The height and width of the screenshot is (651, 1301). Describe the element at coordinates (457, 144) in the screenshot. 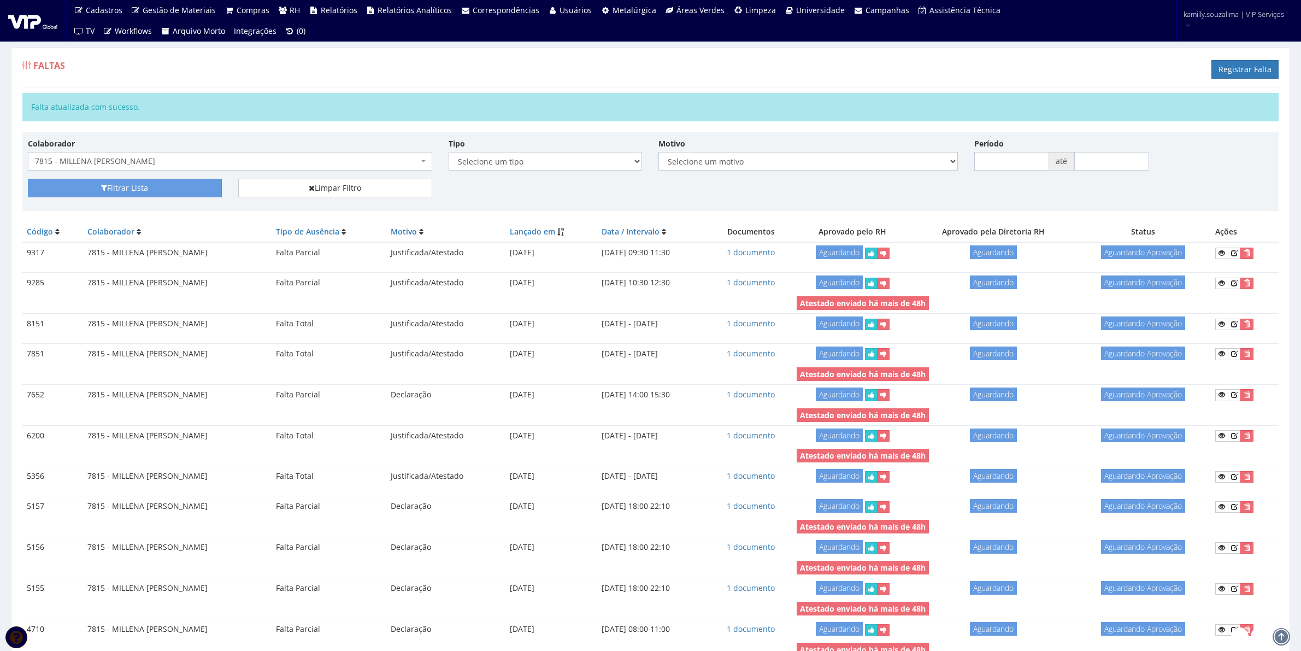

I see `label: Tipo` at that location.